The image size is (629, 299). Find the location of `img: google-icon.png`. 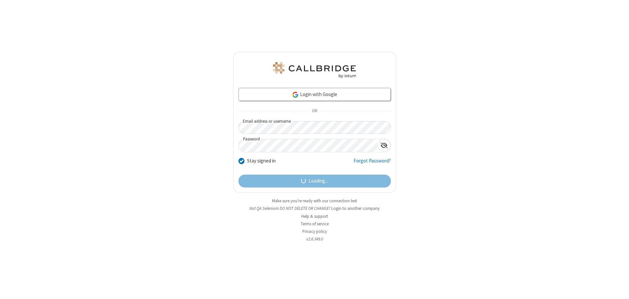

img: google-icon.png is located at coordinates (296, 95).